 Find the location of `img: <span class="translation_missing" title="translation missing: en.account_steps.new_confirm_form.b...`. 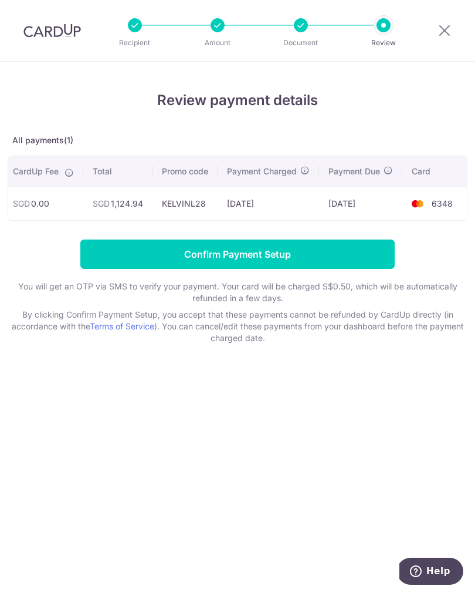

img: <span class="translation_missing" title="translation missing: en.account_steps.new_confirm_form.b... is located at coordinates (418, 204).